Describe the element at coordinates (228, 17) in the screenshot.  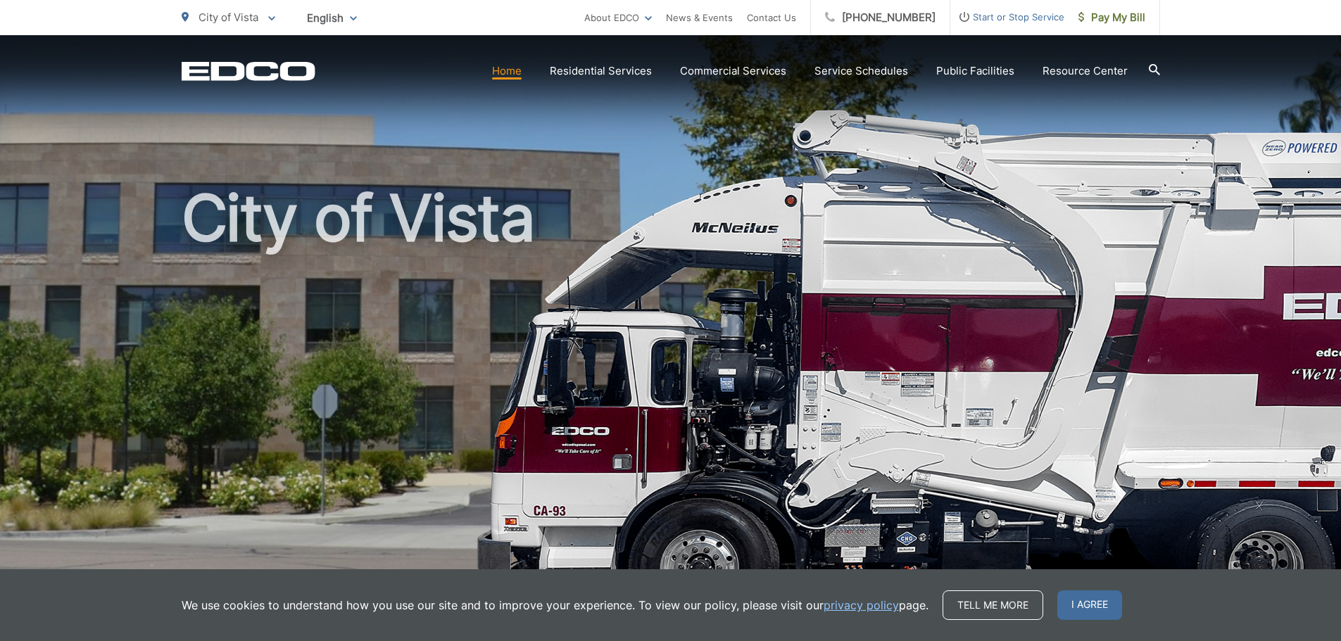
I see `span: City of Vista` at that location.